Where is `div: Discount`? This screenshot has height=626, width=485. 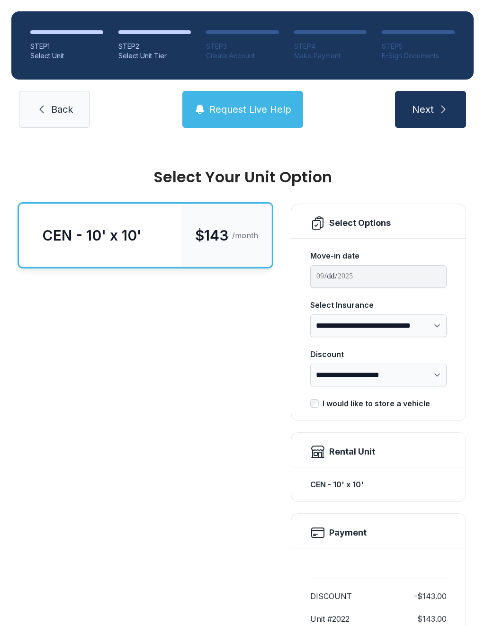 div: Discount is located at coordinates (379, 354).